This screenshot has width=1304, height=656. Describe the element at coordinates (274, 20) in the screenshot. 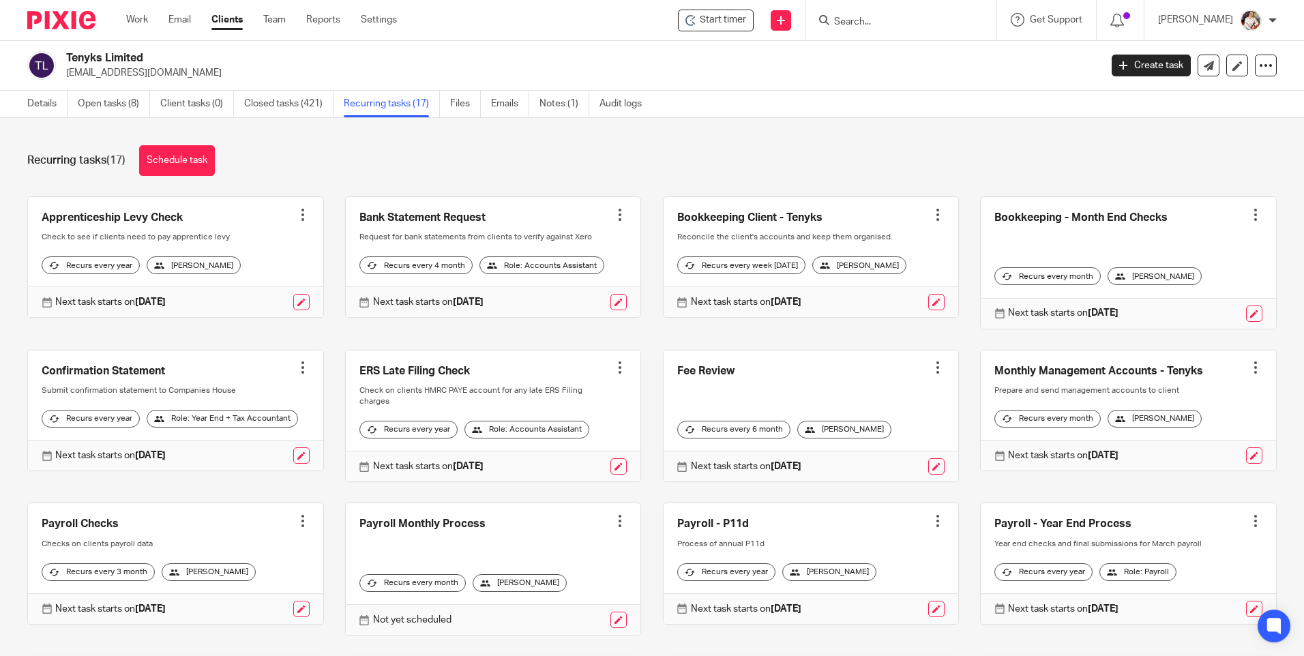

I see `a: Team` at that location.